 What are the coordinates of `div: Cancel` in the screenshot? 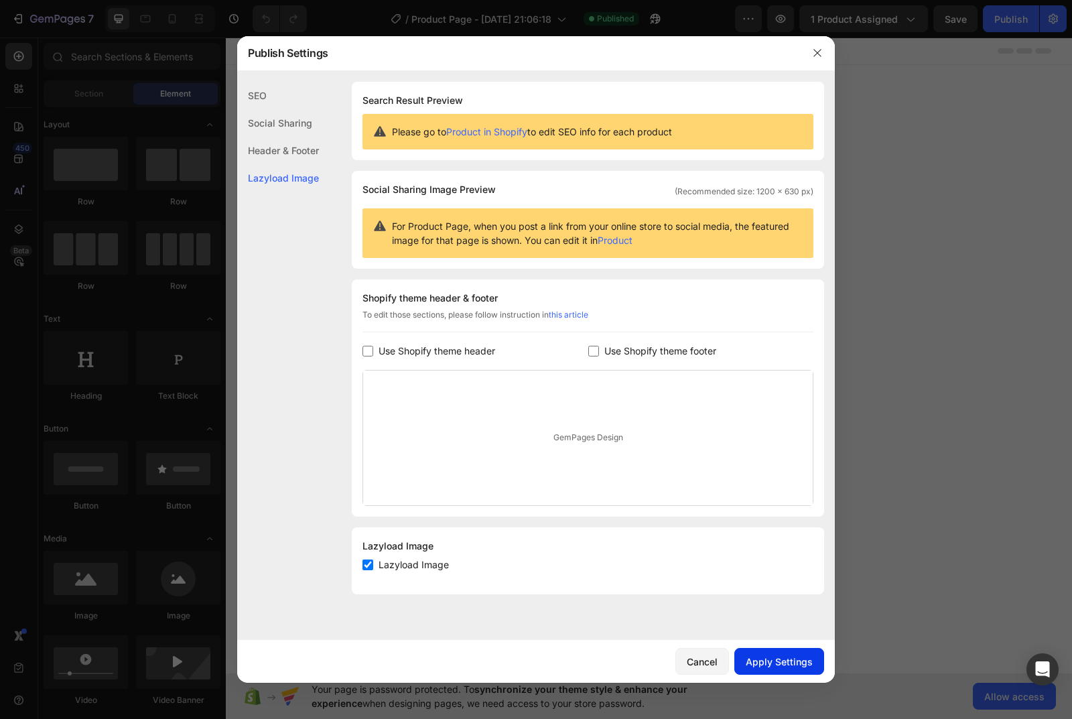 It's located at (702, 661).